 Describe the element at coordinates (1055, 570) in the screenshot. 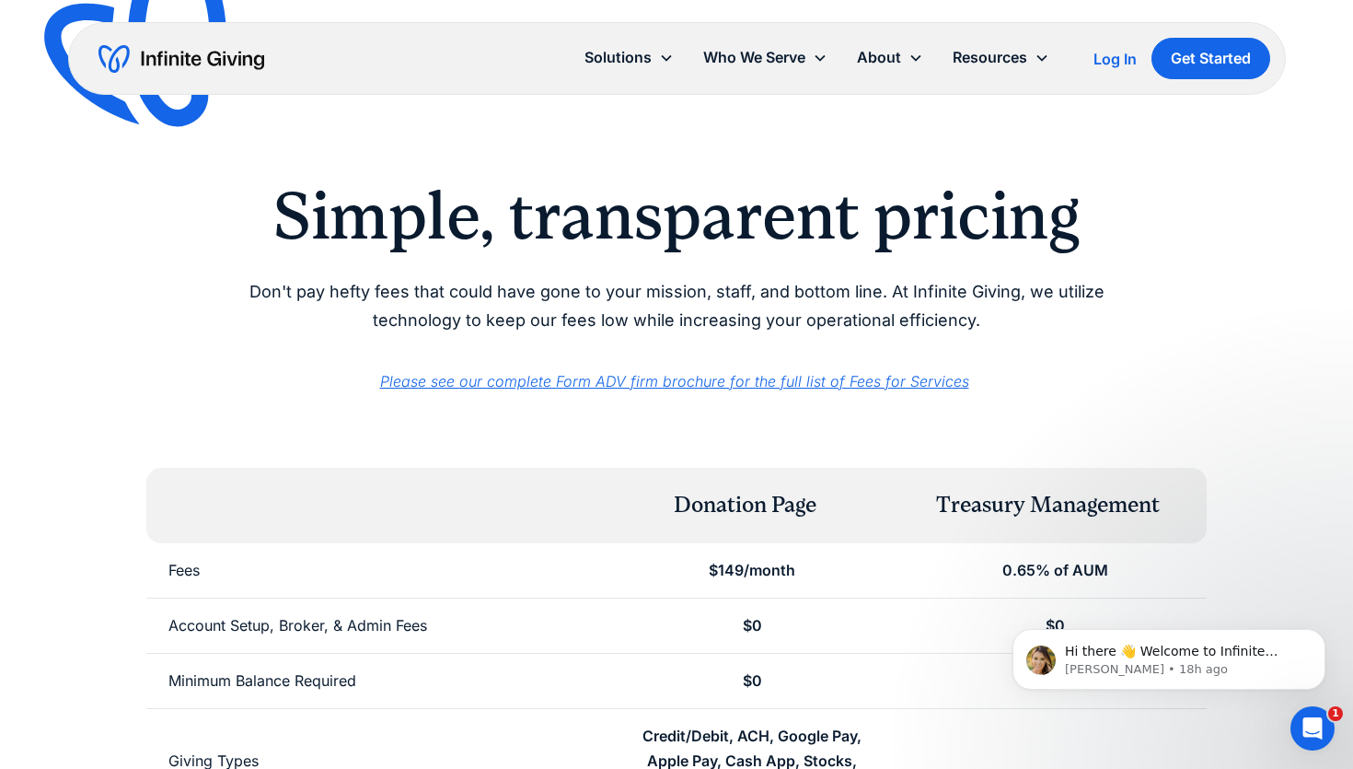

I see `div: 0.65% of AUM` at that location.